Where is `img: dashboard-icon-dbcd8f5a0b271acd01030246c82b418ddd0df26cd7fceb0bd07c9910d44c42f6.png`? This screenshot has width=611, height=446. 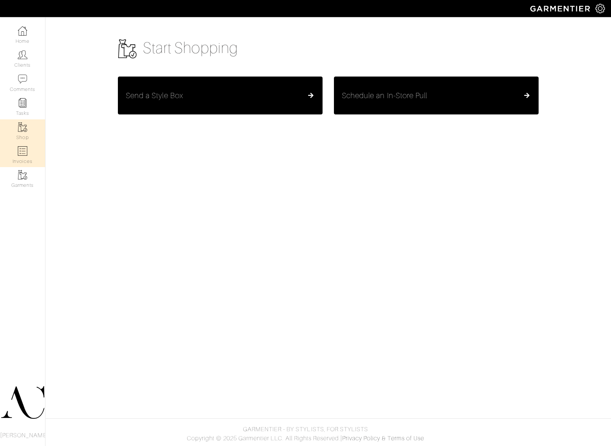
img: dashboard-icon-dbcd8f5a0b271acd01030246c82b418ddd0df26cd7fceb0bd07c9910d44c42f6.png is located at coordinates (22, 31).